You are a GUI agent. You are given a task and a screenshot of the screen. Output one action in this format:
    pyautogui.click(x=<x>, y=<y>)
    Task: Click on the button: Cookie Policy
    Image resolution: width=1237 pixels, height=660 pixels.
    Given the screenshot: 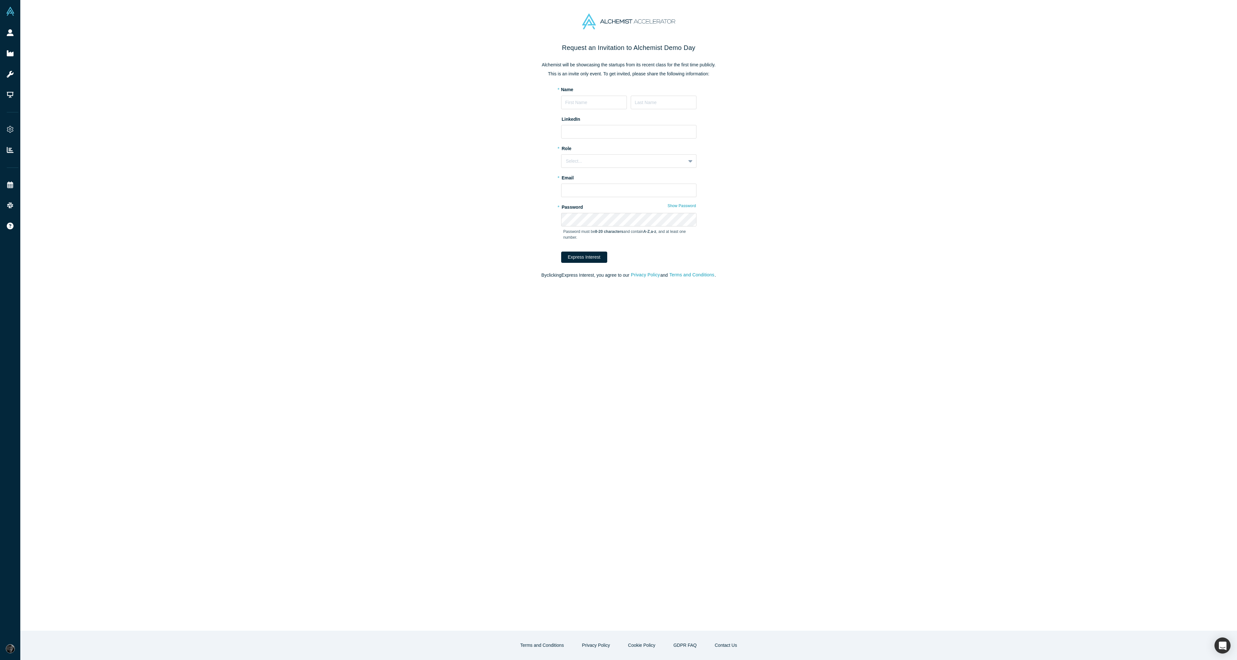 What is the action you would take?
    pyautogui.click(x=641, y=645)
    